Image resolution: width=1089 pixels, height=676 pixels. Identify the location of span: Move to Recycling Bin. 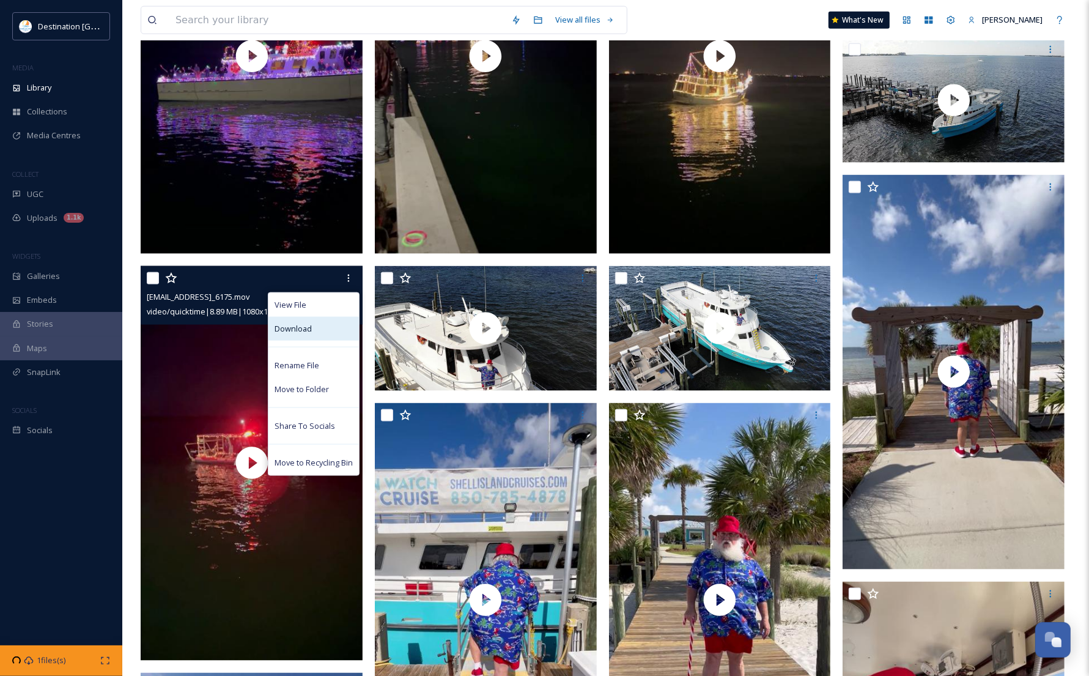
(314, 462).